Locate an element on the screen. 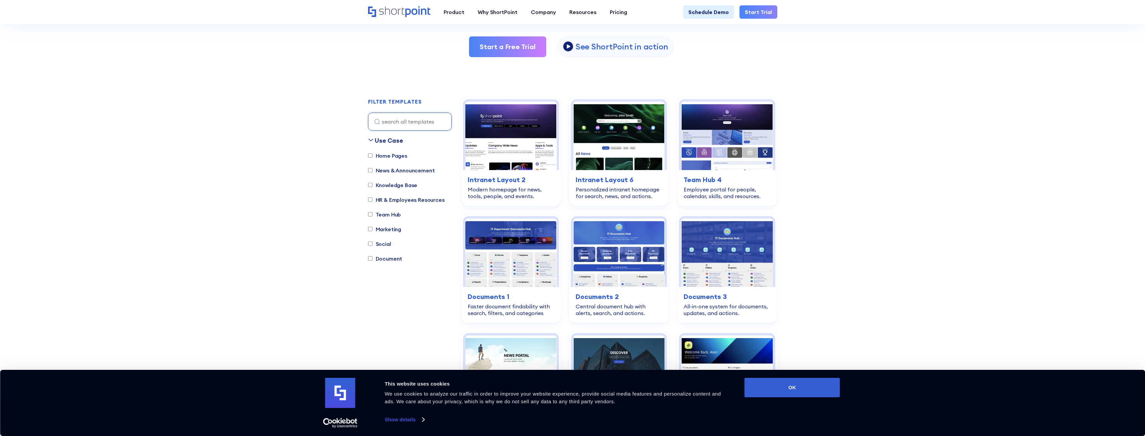  div: Faster document findability with search, filters, and categories is located at coordinates (511, 310).